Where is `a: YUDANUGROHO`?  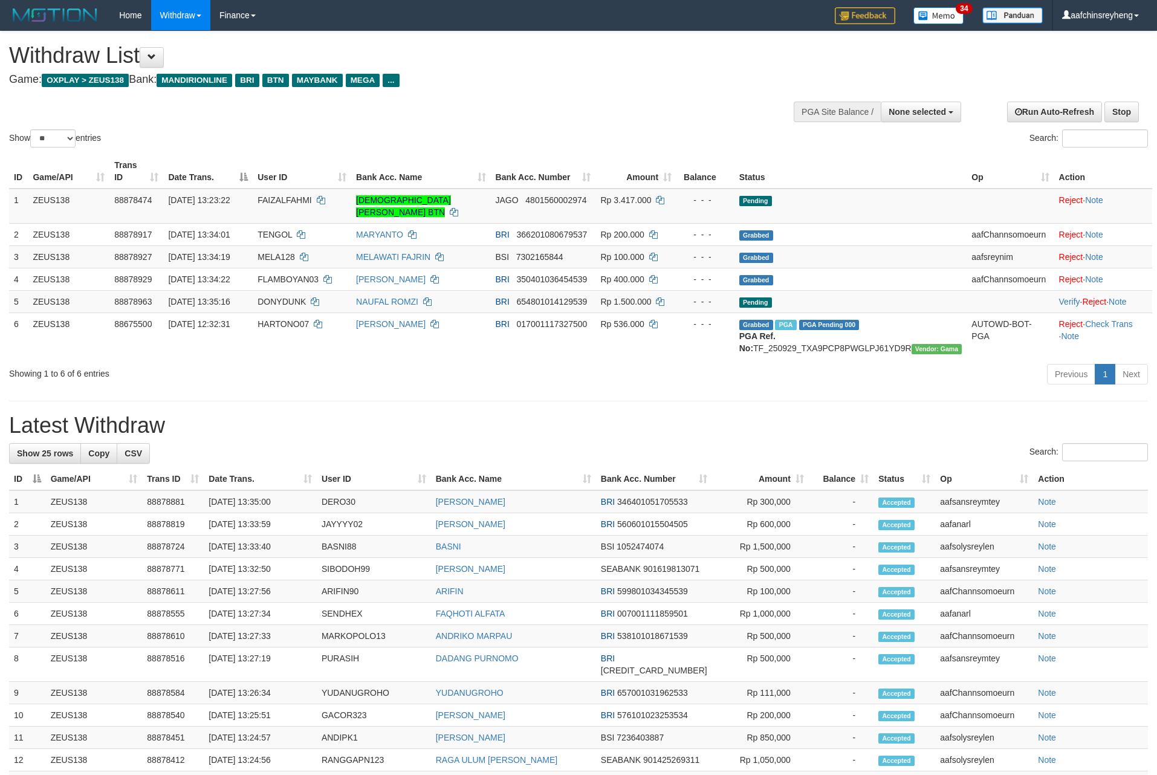
a: YUDANUGROHO is located at coordinates (470, 693).